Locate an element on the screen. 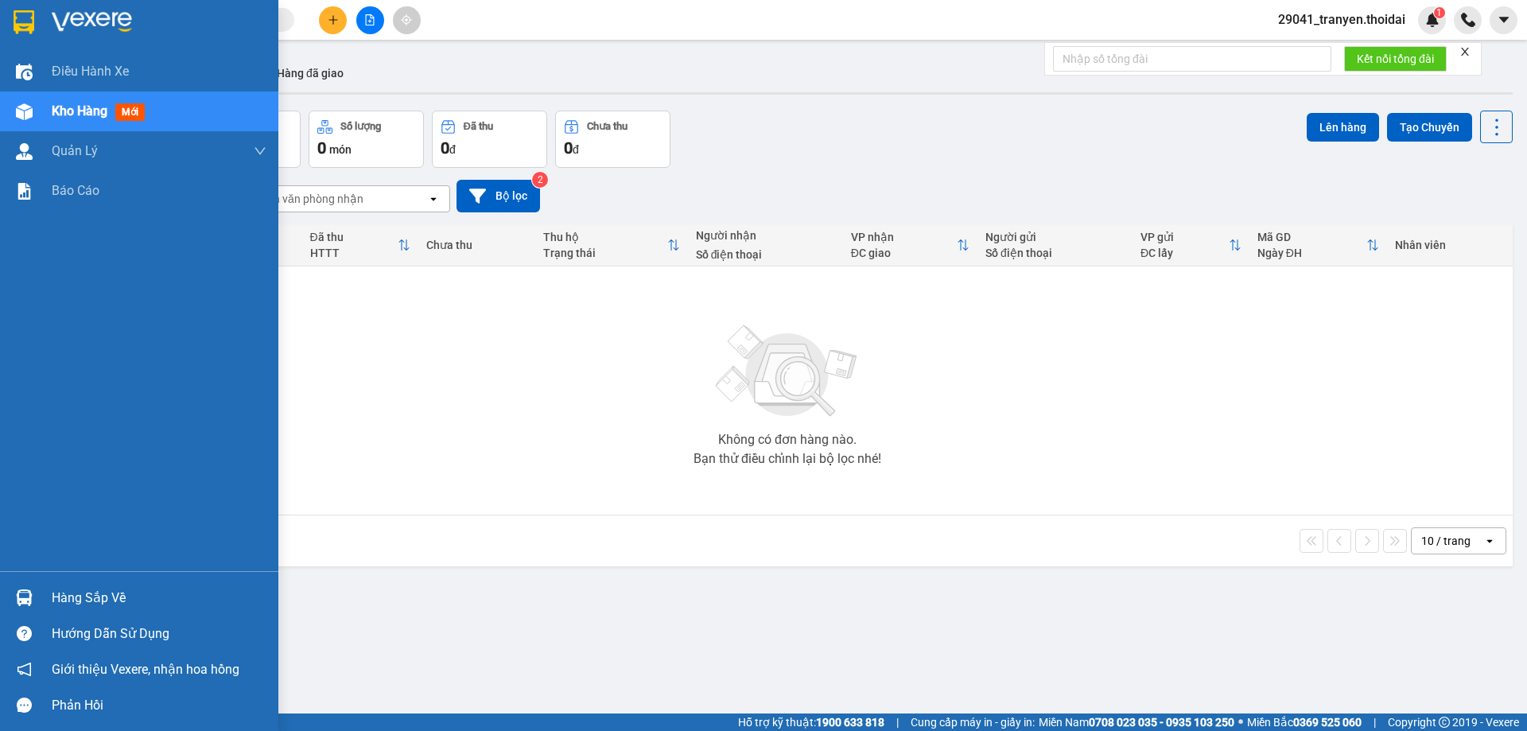 The width and height of the screenshot is (1527, 731). strong: 0708 023 035 - 0935 103 250 is located at coordinates (1161, 722).